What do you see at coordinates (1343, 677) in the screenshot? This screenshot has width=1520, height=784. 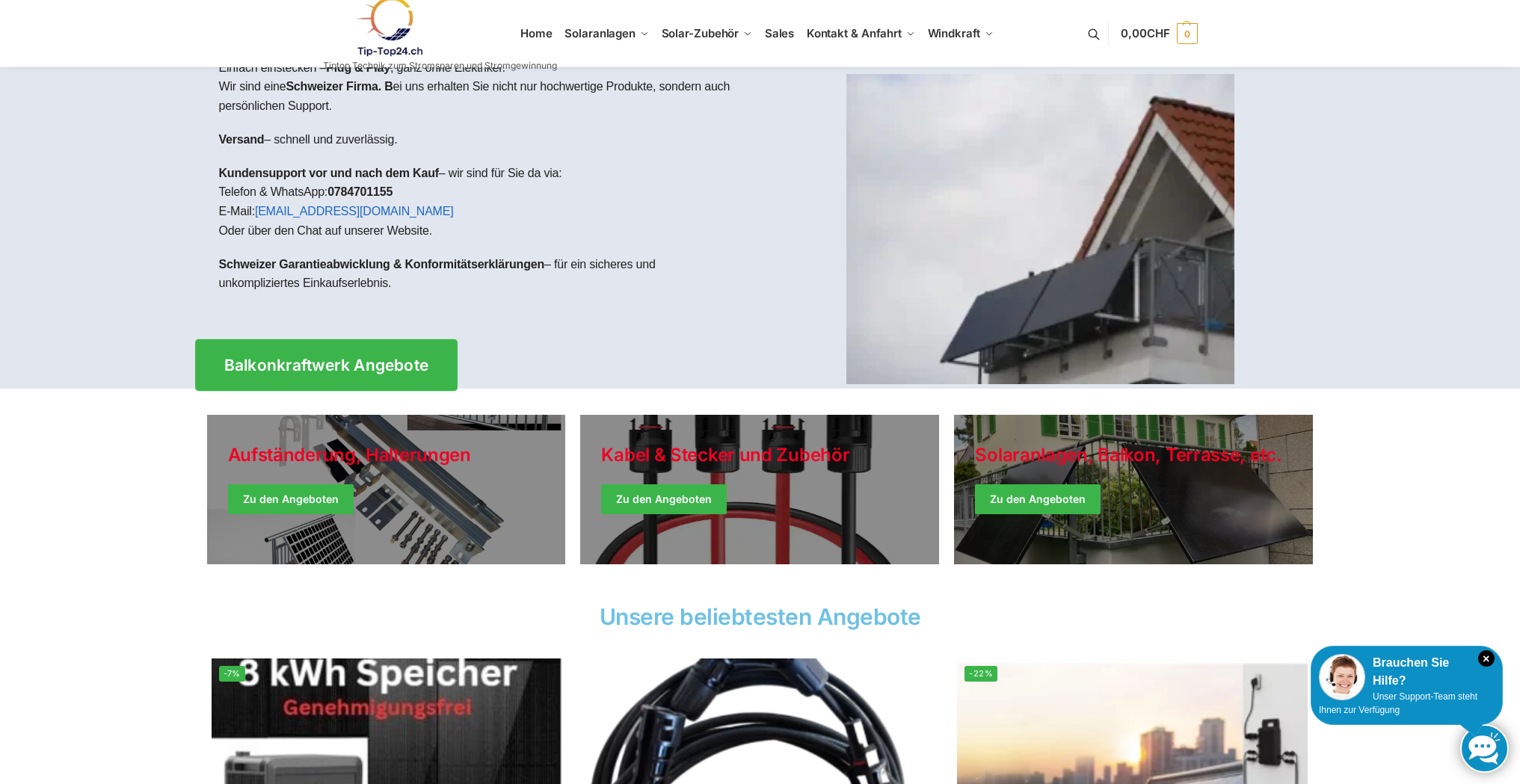 I see `img: Customer service` at bounding box center [1343, 677].